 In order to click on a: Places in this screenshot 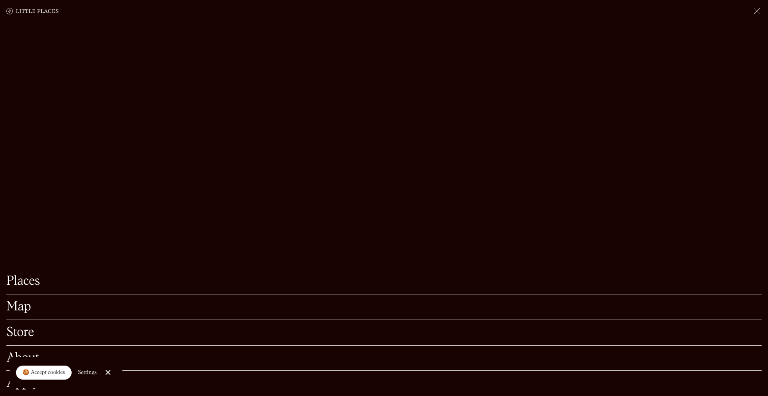, I will do `click(384, 281)`.